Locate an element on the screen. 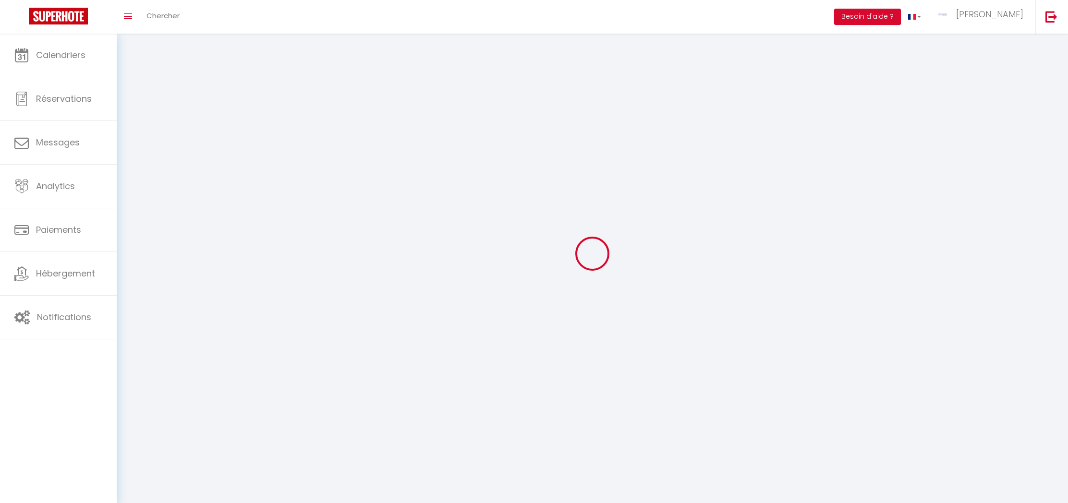 The image size is (1068, 503). span: Réservations is located at coordinates (64, 98).